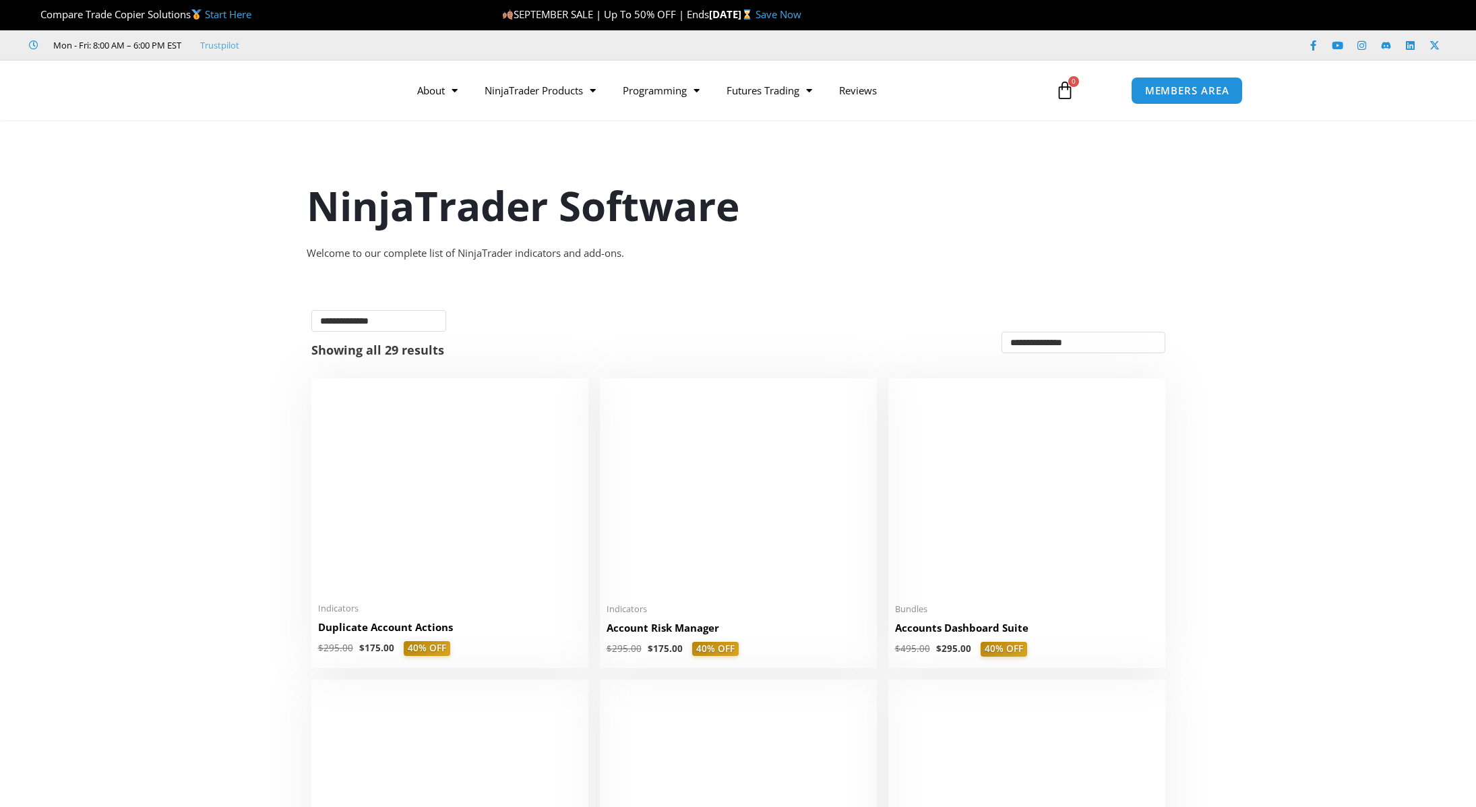  Describe the element at coordinates (1026, 490) in the screenshot. I see `img: Accounts Dashboard Suite` at that location.